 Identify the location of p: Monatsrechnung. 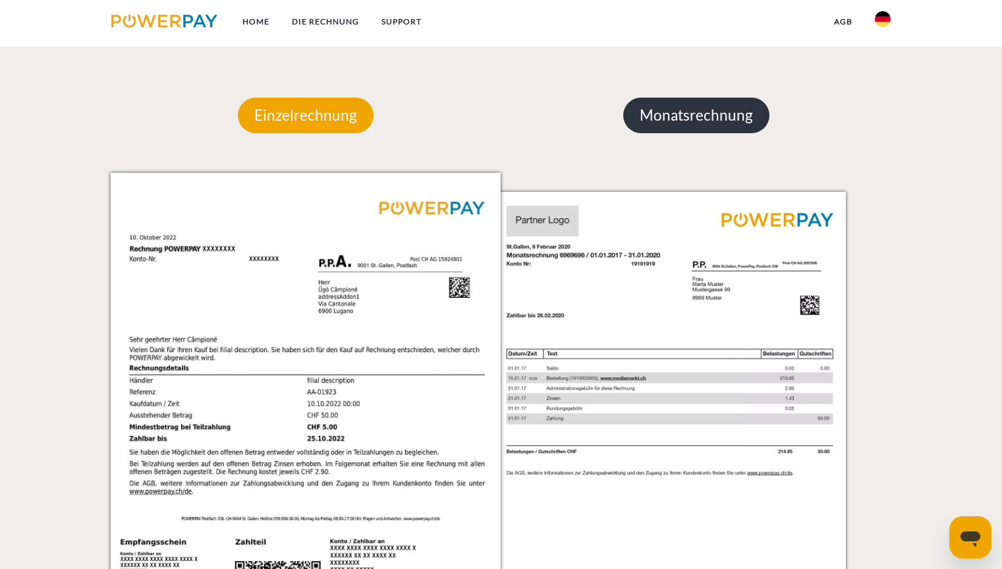
(697, 115).